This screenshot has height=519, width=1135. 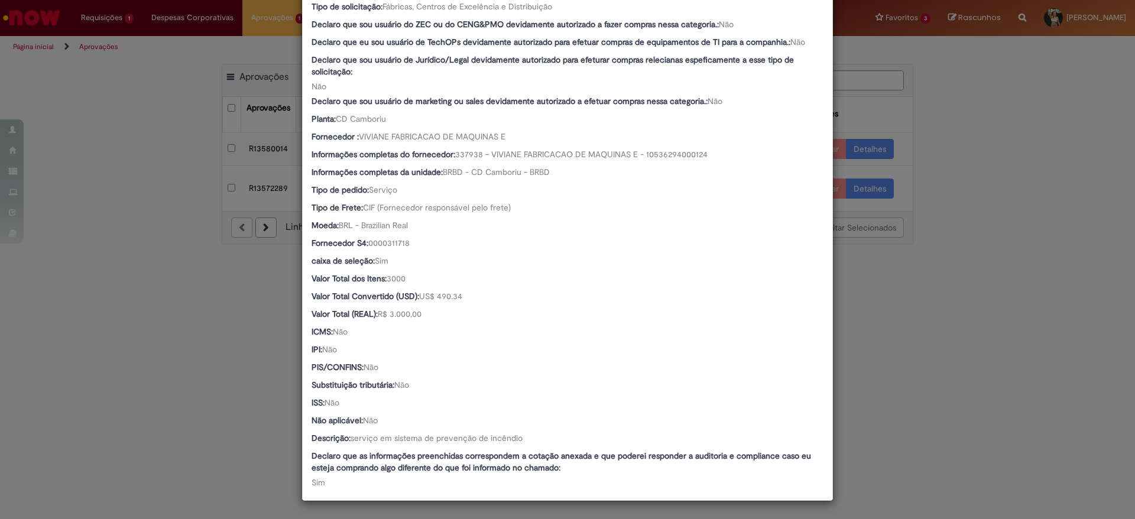 What do you see at coordinates (396, 278) in the screenshot?
I see `span: 3000` at bounding box center [396, 278].